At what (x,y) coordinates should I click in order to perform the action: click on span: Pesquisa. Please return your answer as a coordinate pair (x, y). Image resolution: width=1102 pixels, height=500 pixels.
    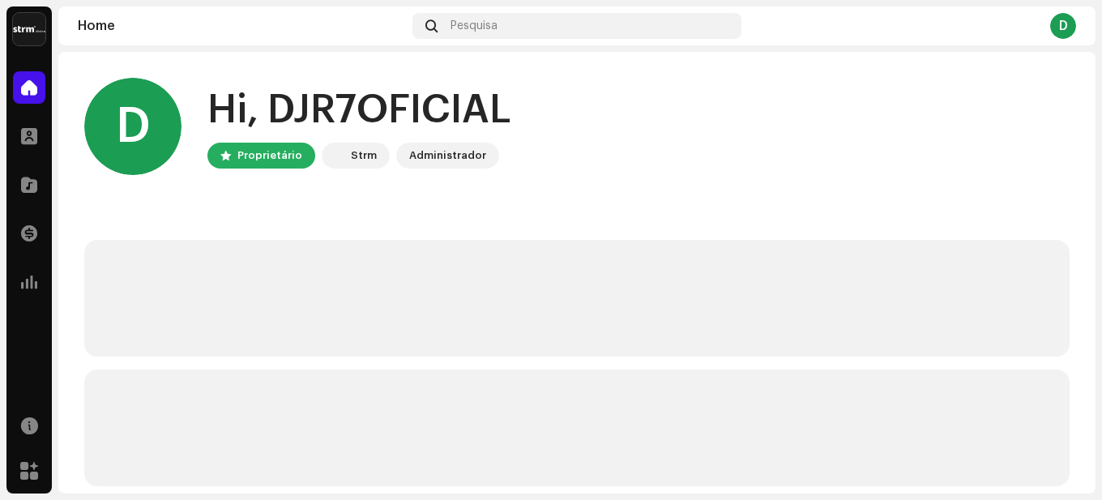
    Looking at the image, I should click on (474, 26).